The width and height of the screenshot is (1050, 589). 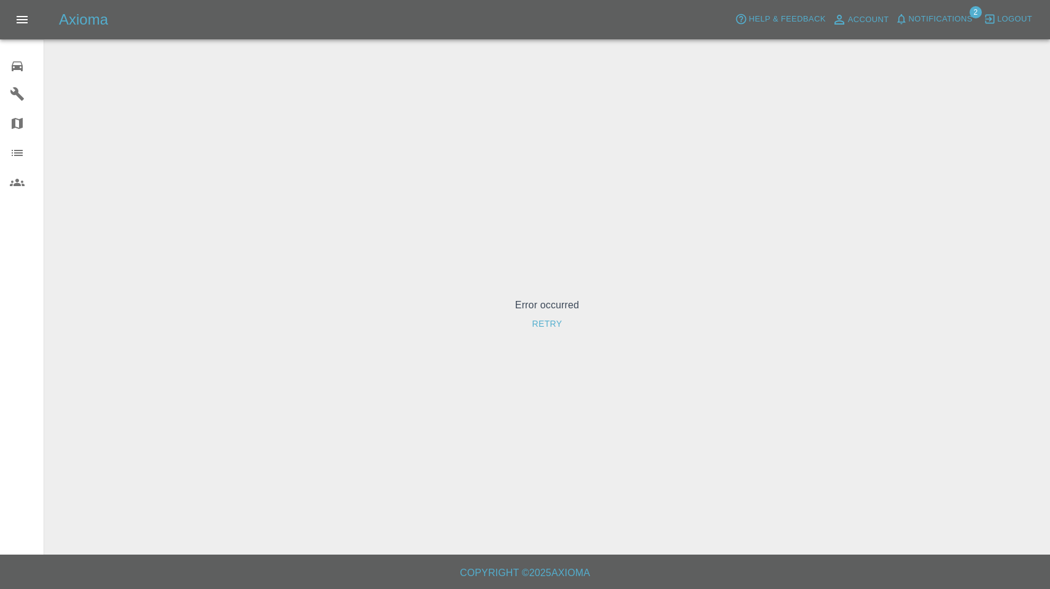 I want to click on span: Notifications, so click(x=940, y=19).